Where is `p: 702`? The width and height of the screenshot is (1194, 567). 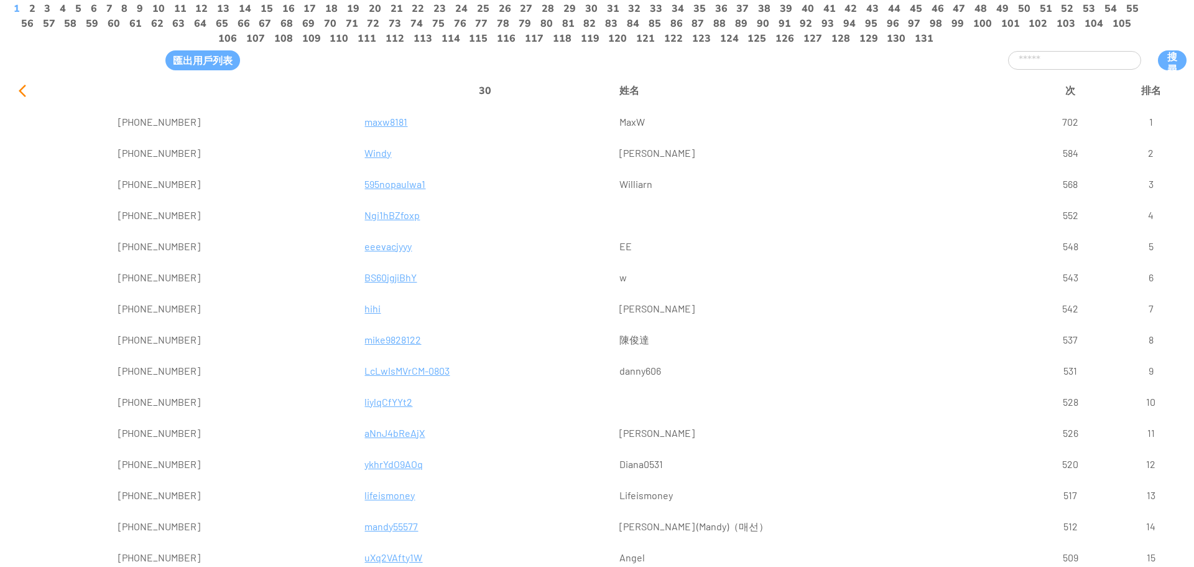
p: 702 is located at coordinates (1070, 122).